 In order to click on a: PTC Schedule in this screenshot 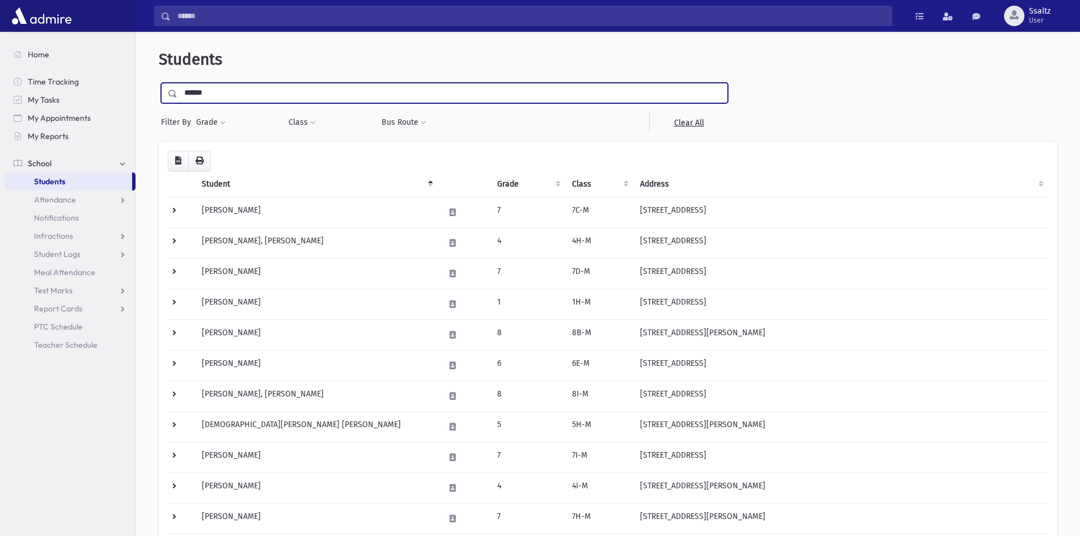, I will do `click(70, 326)`.